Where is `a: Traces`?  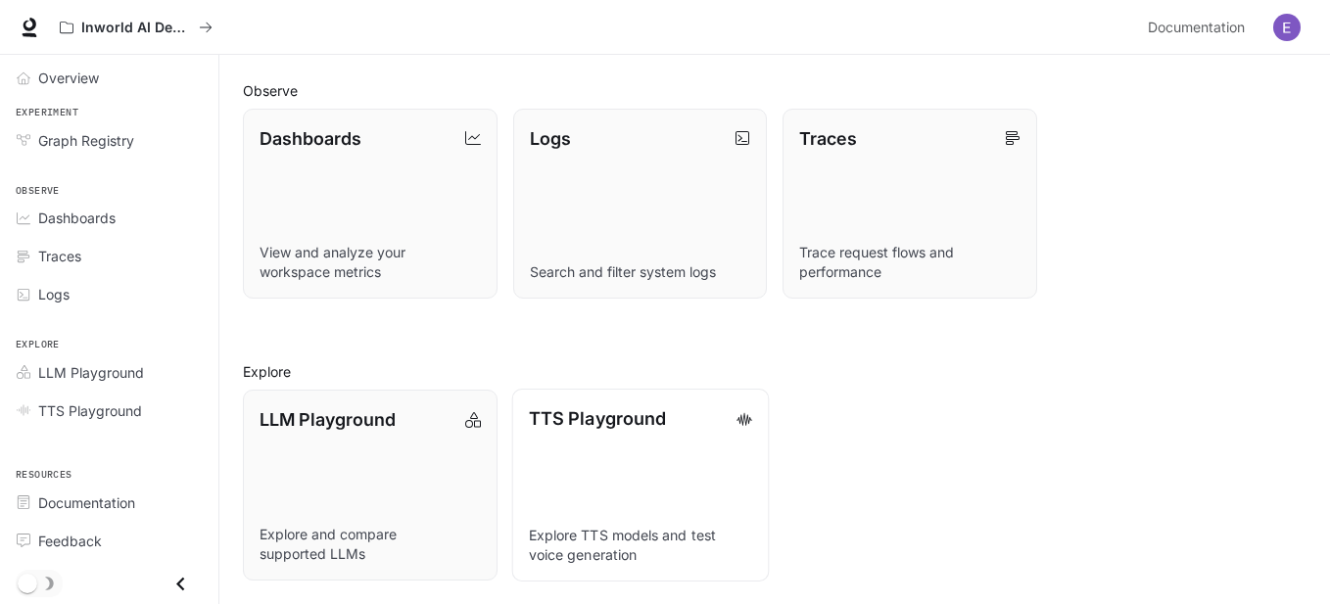 a: Traces is located at coordinates (109, 256).